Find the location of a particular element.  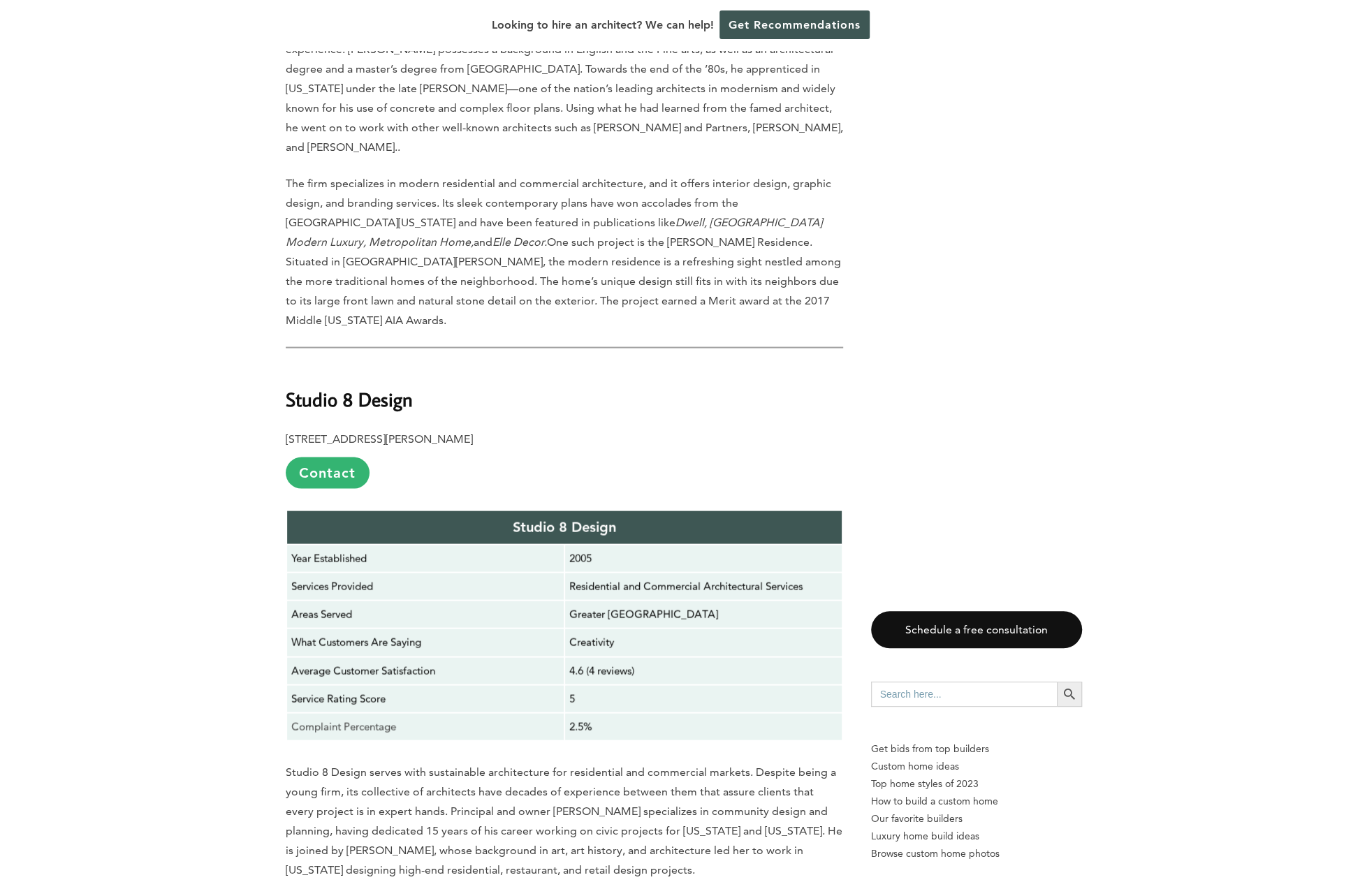

a: Get Recommendations is located at coordinates (794, 24).